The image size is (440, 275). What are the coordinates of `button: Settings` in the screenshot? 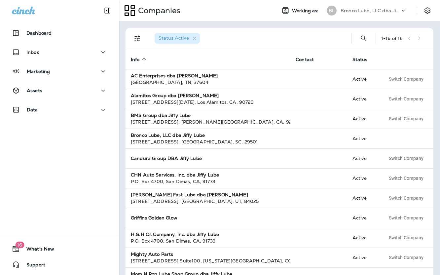 It's located at (428, 11).